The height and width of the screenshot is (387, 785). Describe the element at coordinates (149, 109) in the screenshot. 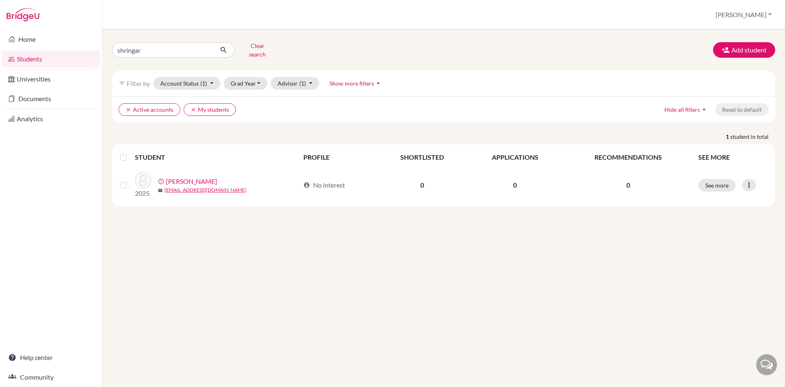

I see `button: clearActive accounts` at that location.